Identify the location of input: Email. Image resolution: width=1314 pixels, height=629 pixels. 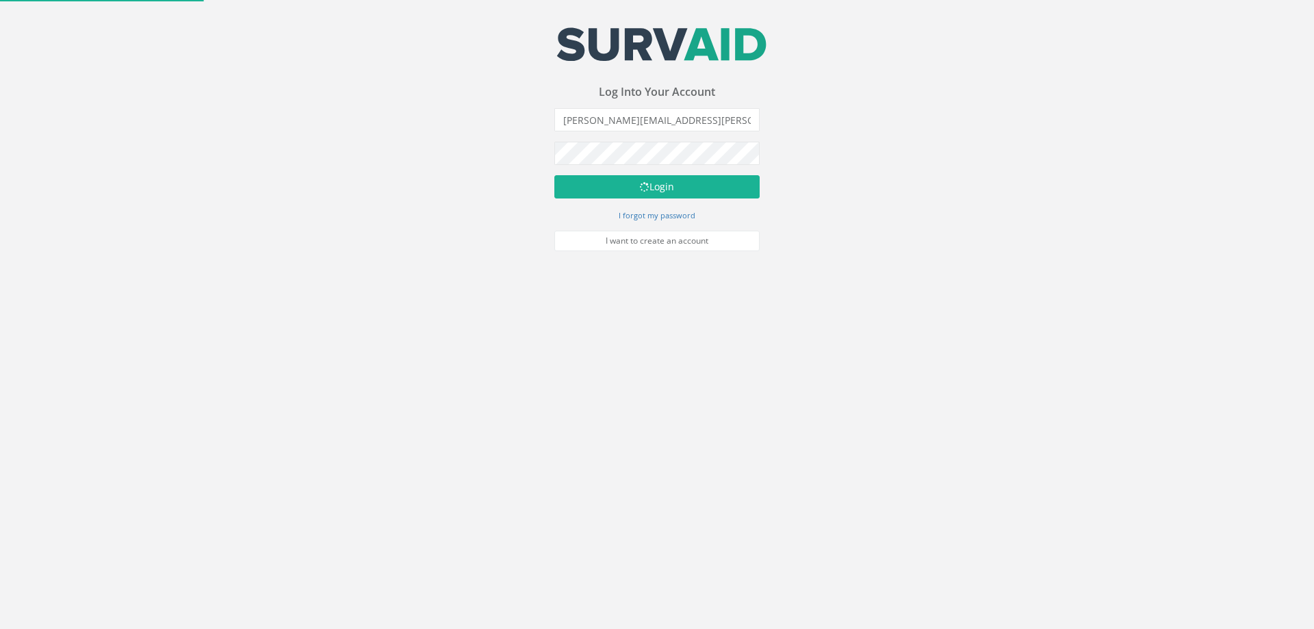
(657, 120).